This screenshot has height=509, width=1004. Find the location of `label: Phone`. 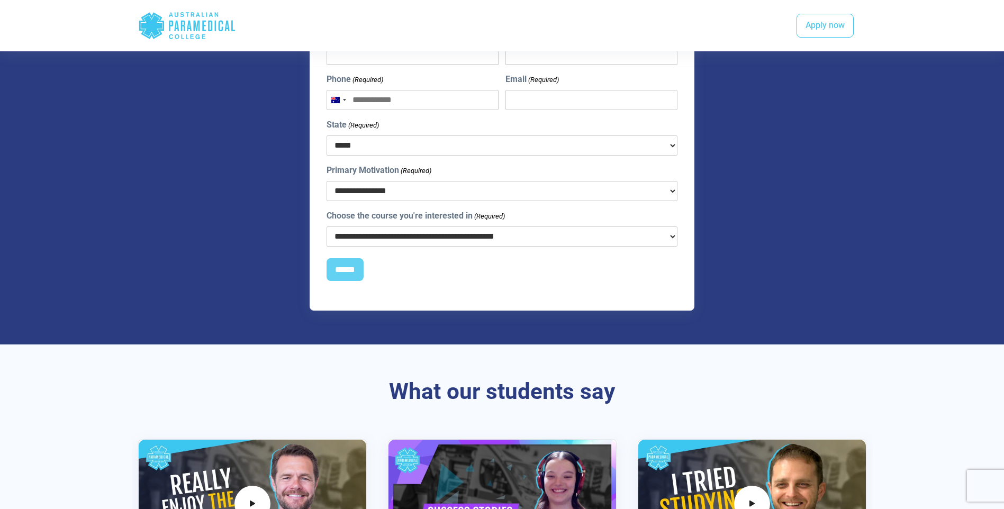

label: Phone is located at coordinates (355, 79).